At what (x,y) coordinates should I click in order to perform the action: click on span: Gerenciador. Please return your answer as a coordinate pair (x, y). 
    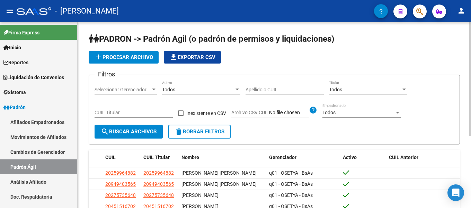
    Looking at the image, I should click on (283, 157).